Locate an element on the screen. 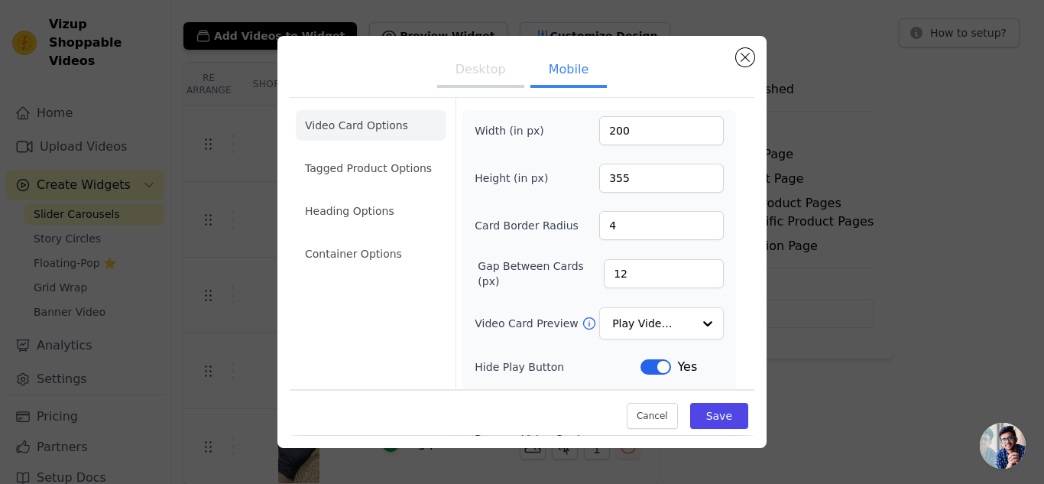 The height and width of the screenshot is (484, 1044). button: Cancel is located at coordinates (652, 417).